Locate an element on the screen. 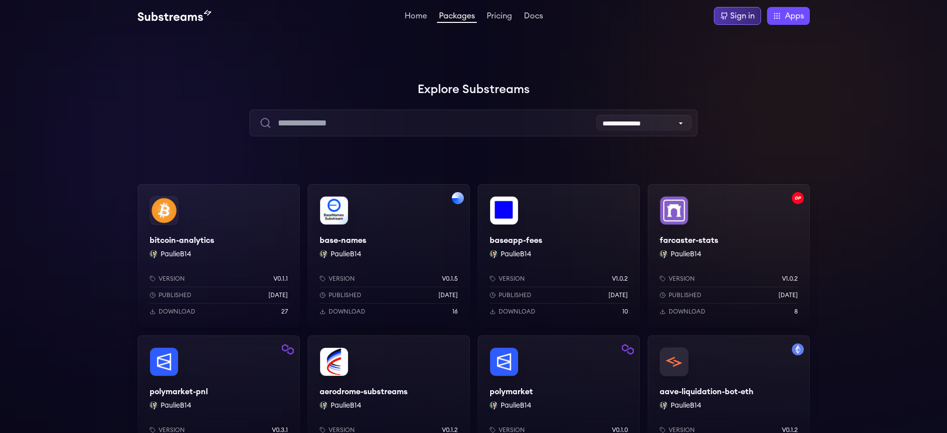 The image size is (947, 433). h1: Explore Substreams is located at coordinates (474, 89).